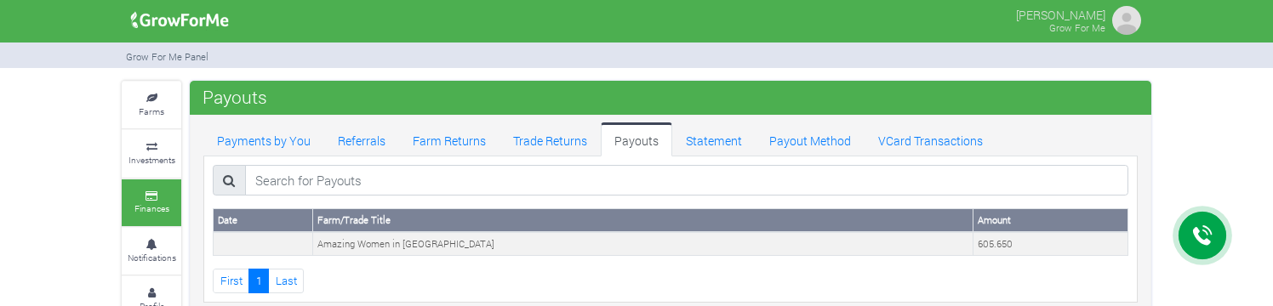 The height and width of the screenshot is (306, 1273). I want to click on a: VCard Transactions, so click(930, 140).